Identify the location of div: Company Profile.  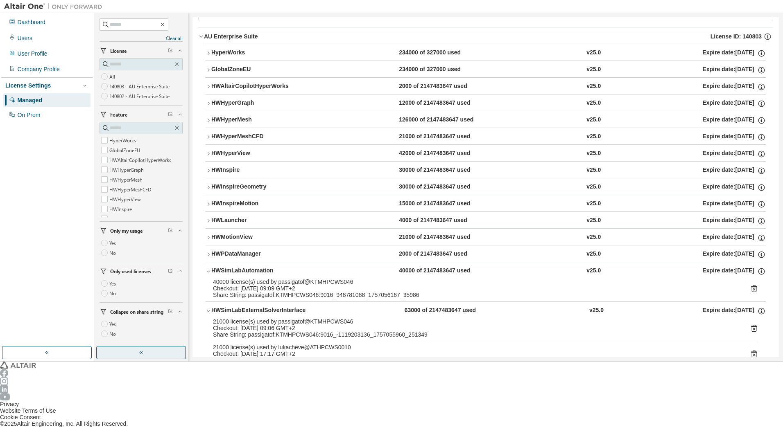
(38, 69).